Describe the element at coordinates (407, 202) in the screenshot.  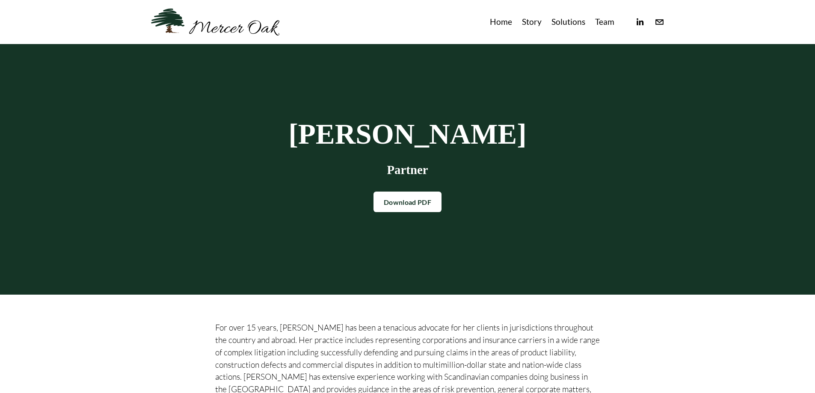
I see `a: Download PDF` at that location.